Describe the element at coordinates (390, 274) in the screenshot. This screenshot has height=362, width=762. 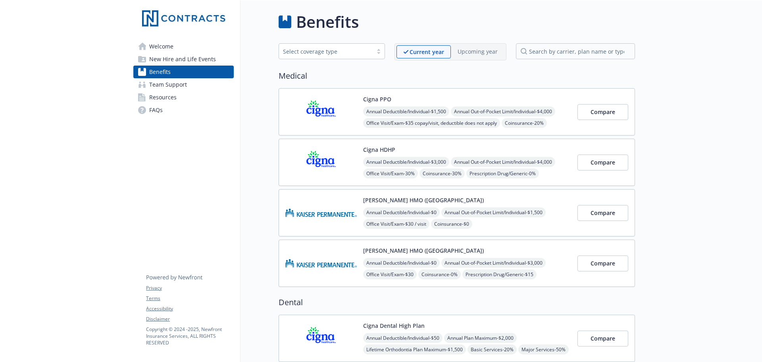
I see `span: Office Visit/Exam - $30` at that location.